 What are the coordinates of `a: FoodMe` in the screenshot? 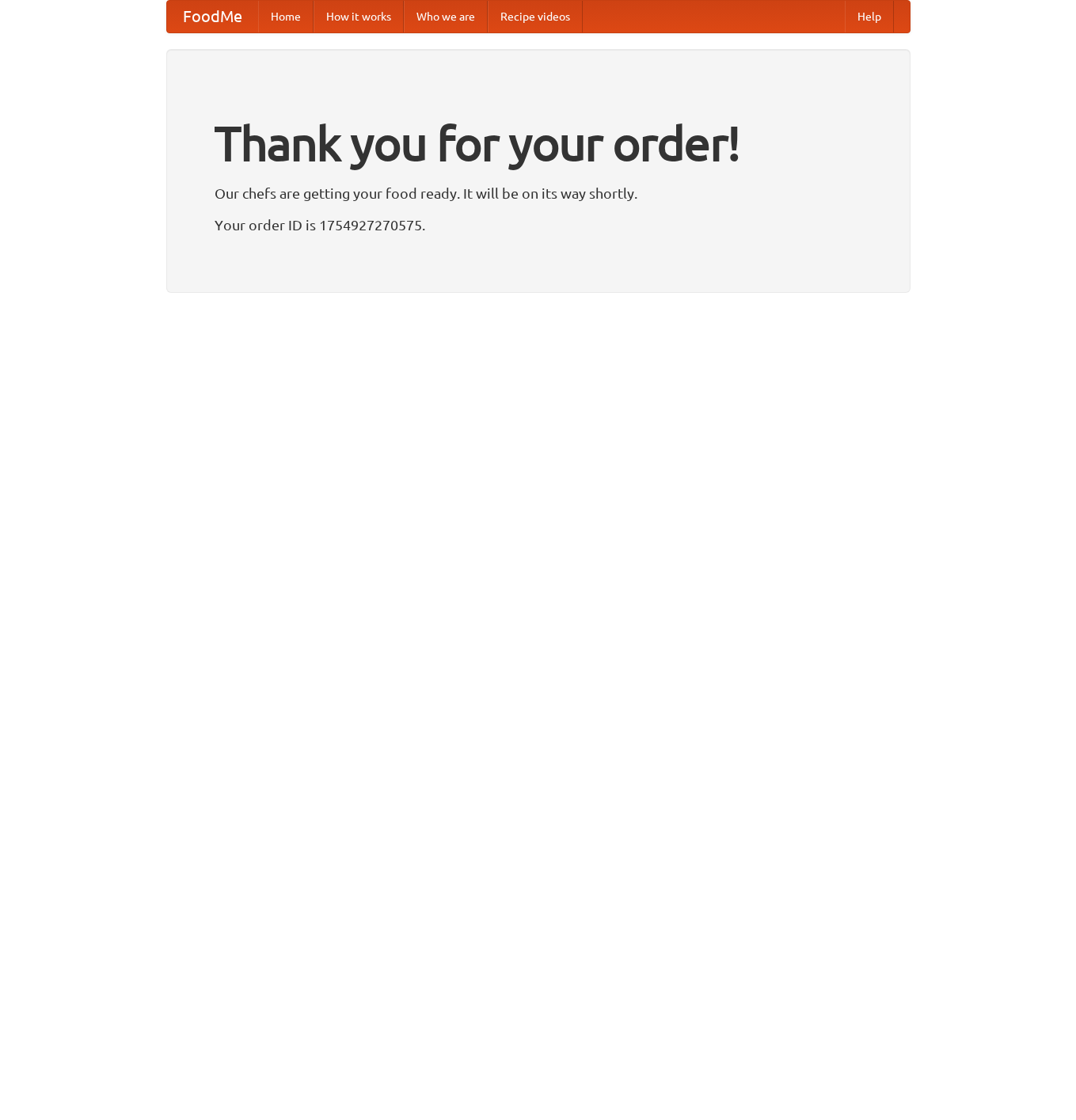 It's located at (213, 17).